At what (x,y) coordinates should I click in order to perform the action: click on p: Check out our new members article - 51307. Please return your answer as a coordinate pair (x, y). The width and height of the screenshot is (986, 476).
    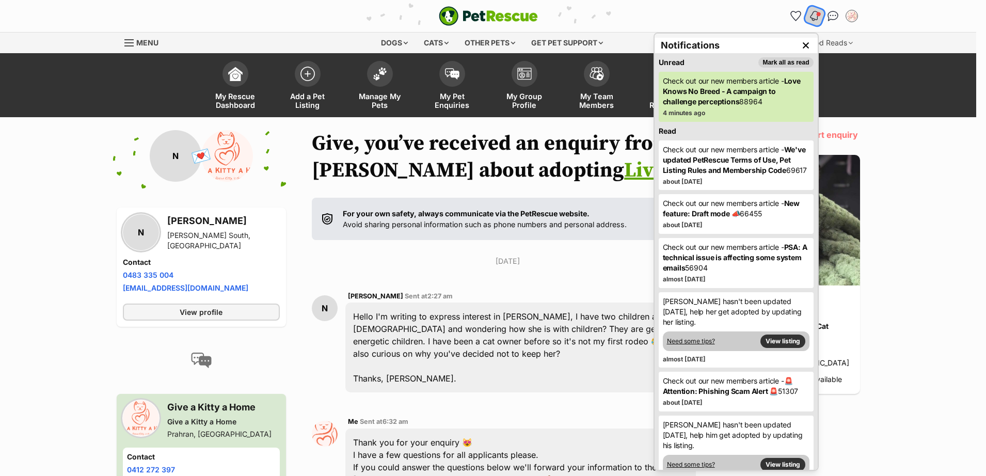
    Looking at the image, I should click on (736, 386).